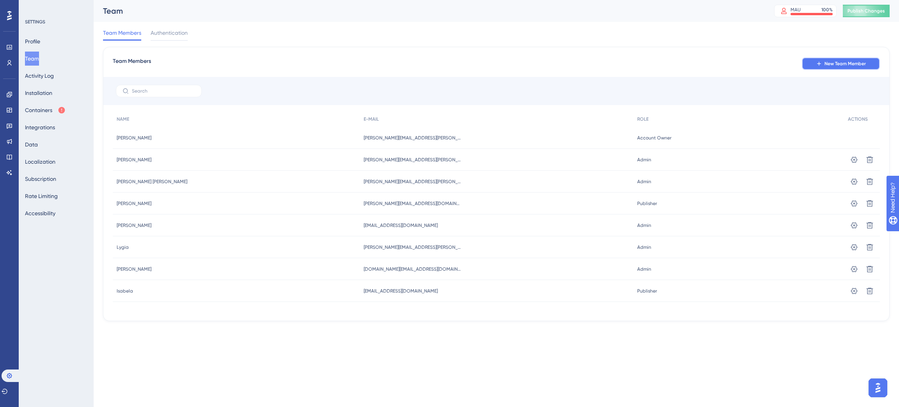 This screenshot has width=899, height=407. Describe the element at coordinates (12, 12) in the screenshot. I see `button: Open AI Assistant Launcher` at that location.